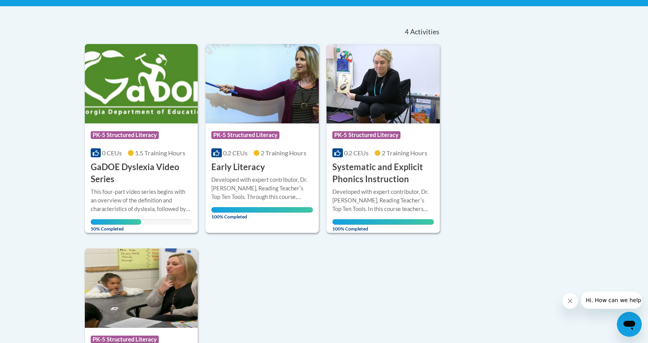 The image size is (648, 343). I want to click on span: 1.5 Training Hours, so click(160, 153).